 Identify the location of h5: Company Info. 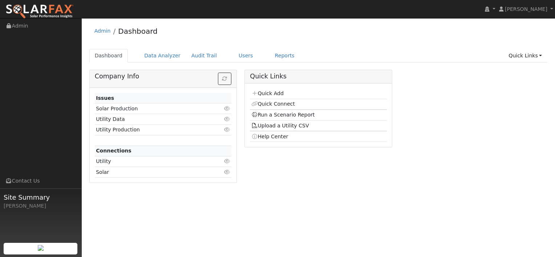
(163, 76).